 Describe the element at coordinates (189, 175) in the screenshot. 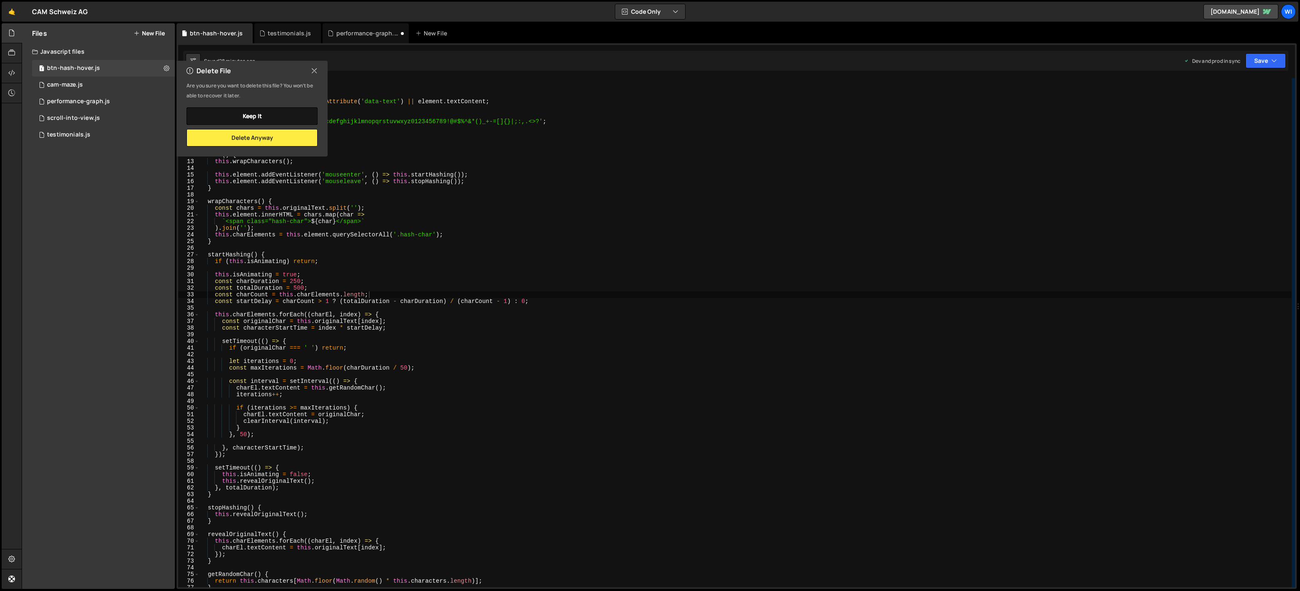

I see `div: 15` at that location.